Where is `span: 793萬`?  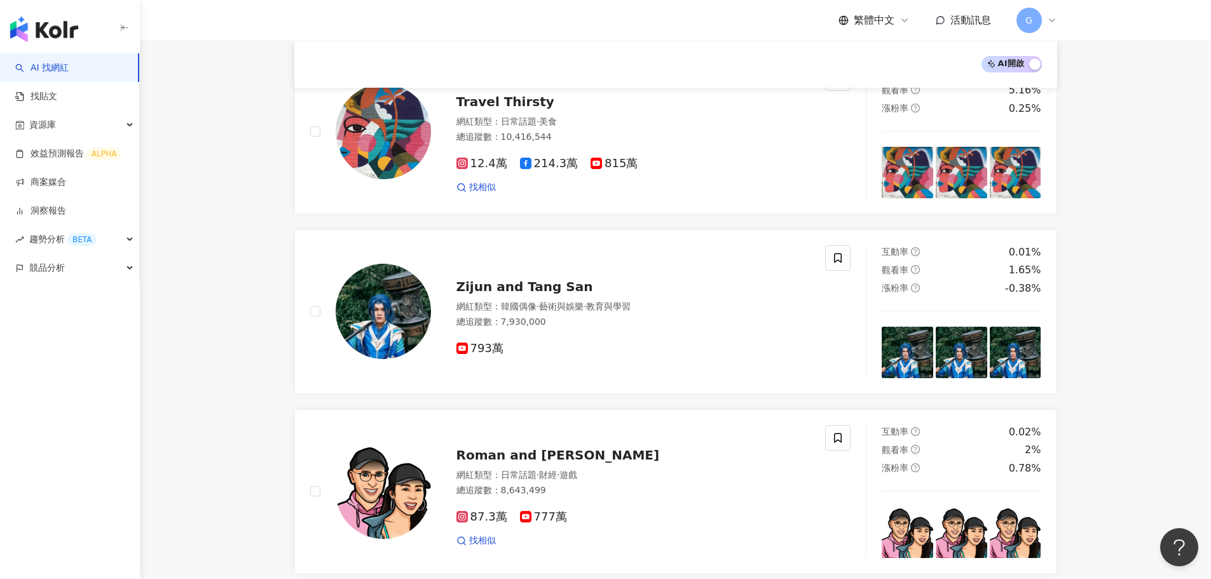
span: 793萬 is located at coordinates (480, 348).